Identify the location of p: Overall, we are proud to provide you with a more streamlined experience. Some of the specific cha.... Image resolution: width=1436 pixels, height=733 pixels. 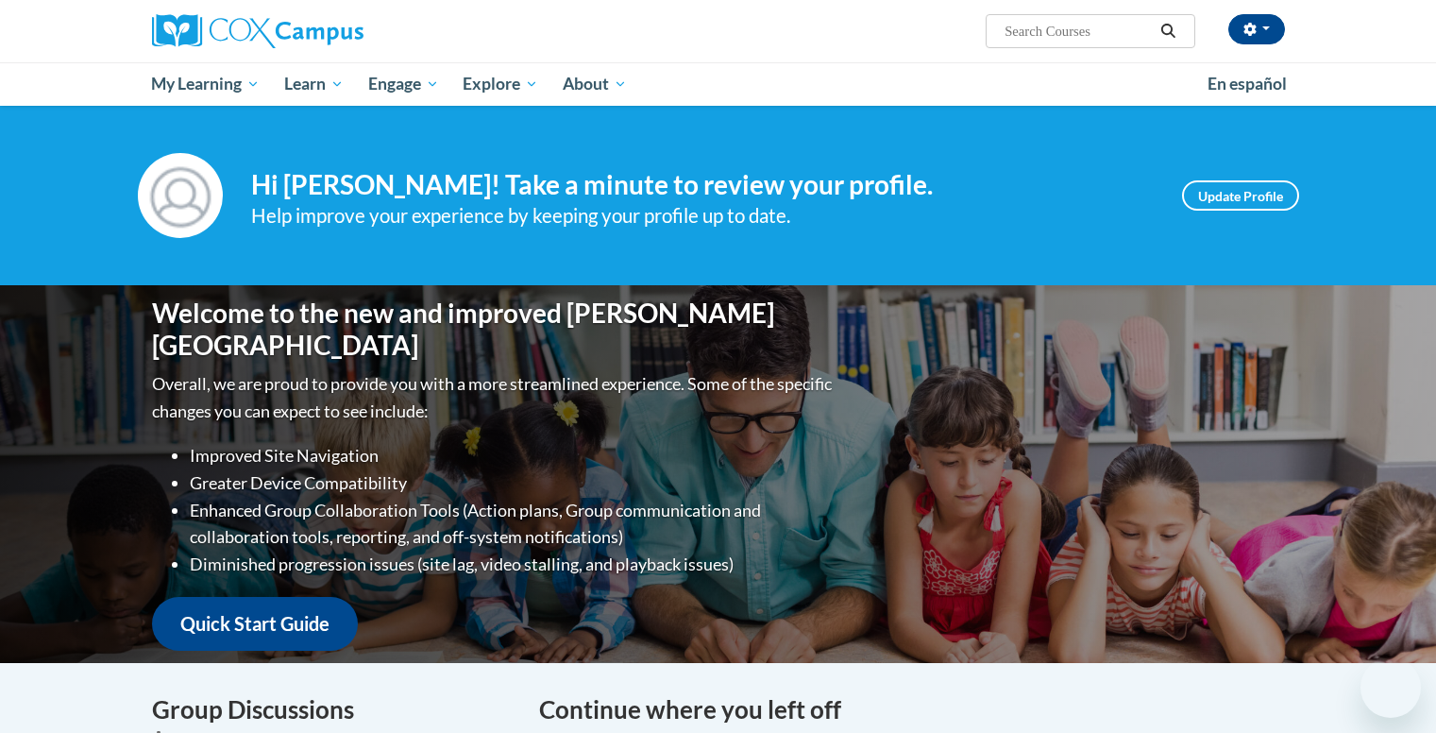
(494, 398).